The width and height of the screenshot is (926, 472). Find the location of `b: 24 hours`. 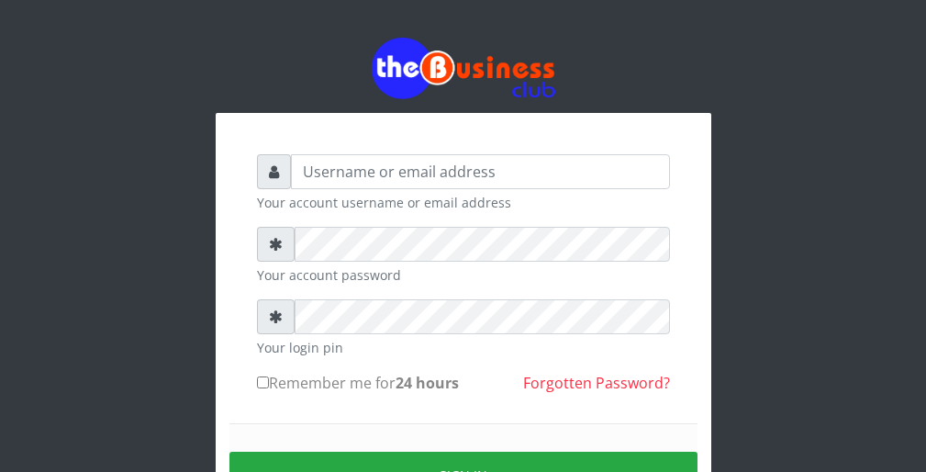

b: 24 hours is located at coordinates (427, 383).